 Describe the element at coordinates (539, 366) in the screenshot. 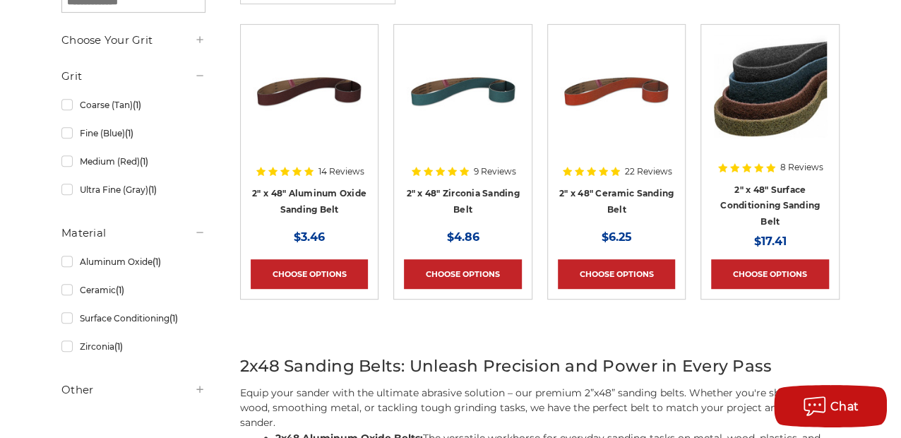

I see `h2: 2x48 Sanding Belts: Unleash Precision and Power in Every Pass` at that location.